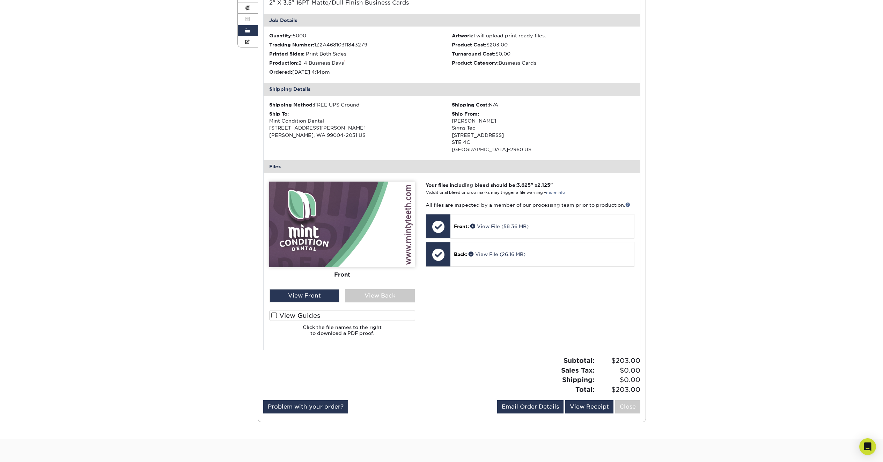  What do you see at coordinates (495, 192) in the screenshot?
I see `small: *Additional bleed or crop marks may trigger a file warning –` at bounding box center [495, 192].